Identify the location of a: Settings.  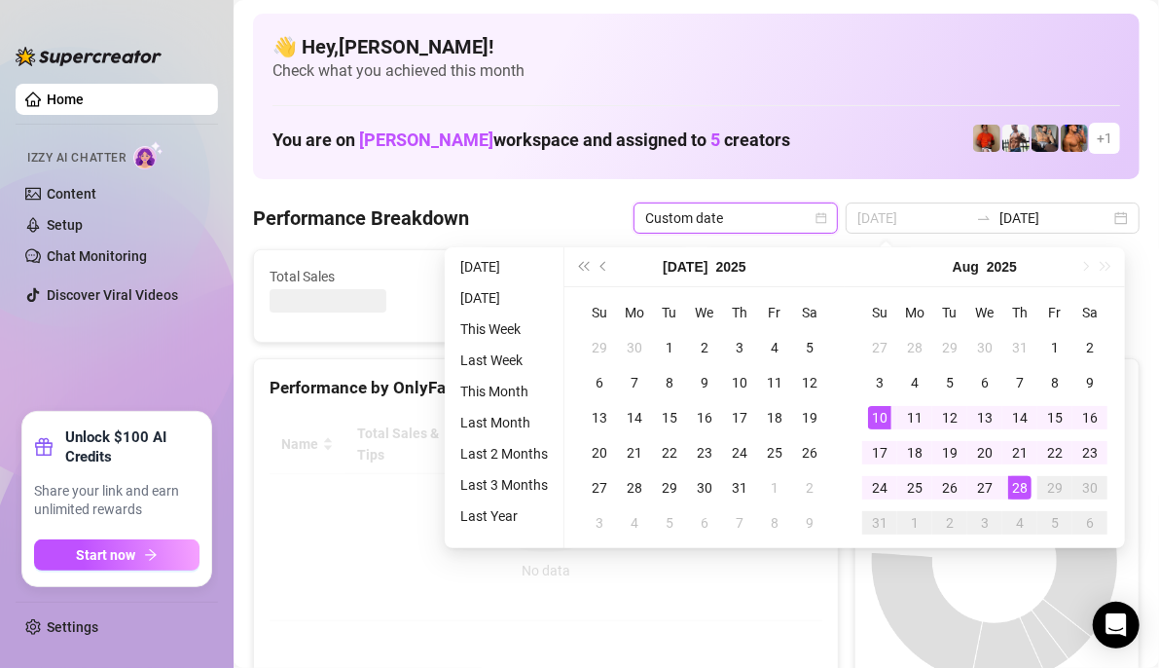
(72, 627).